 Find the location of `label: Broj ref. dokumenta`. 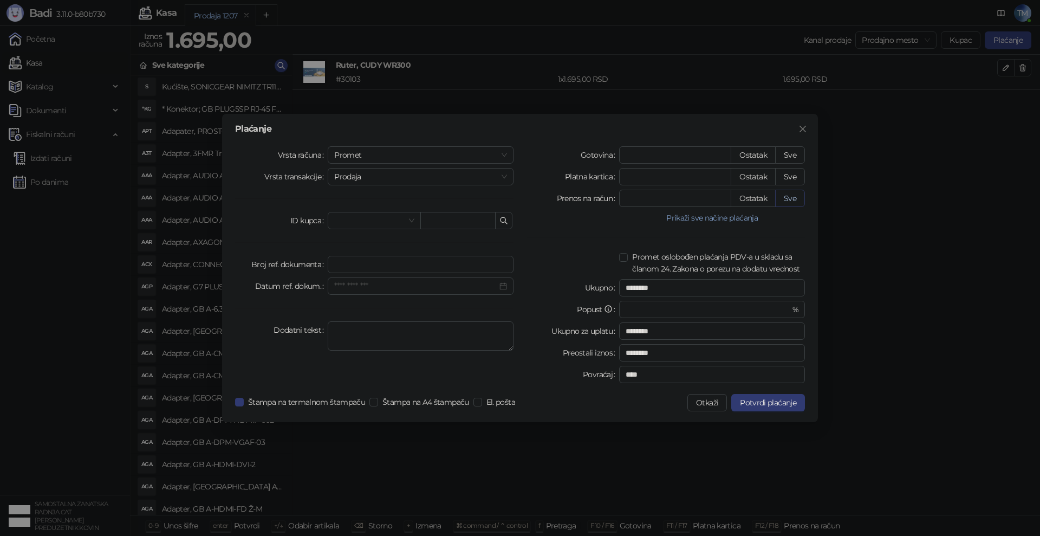

label: Broj ref. dokumenta is located at coordinates (289, 264).